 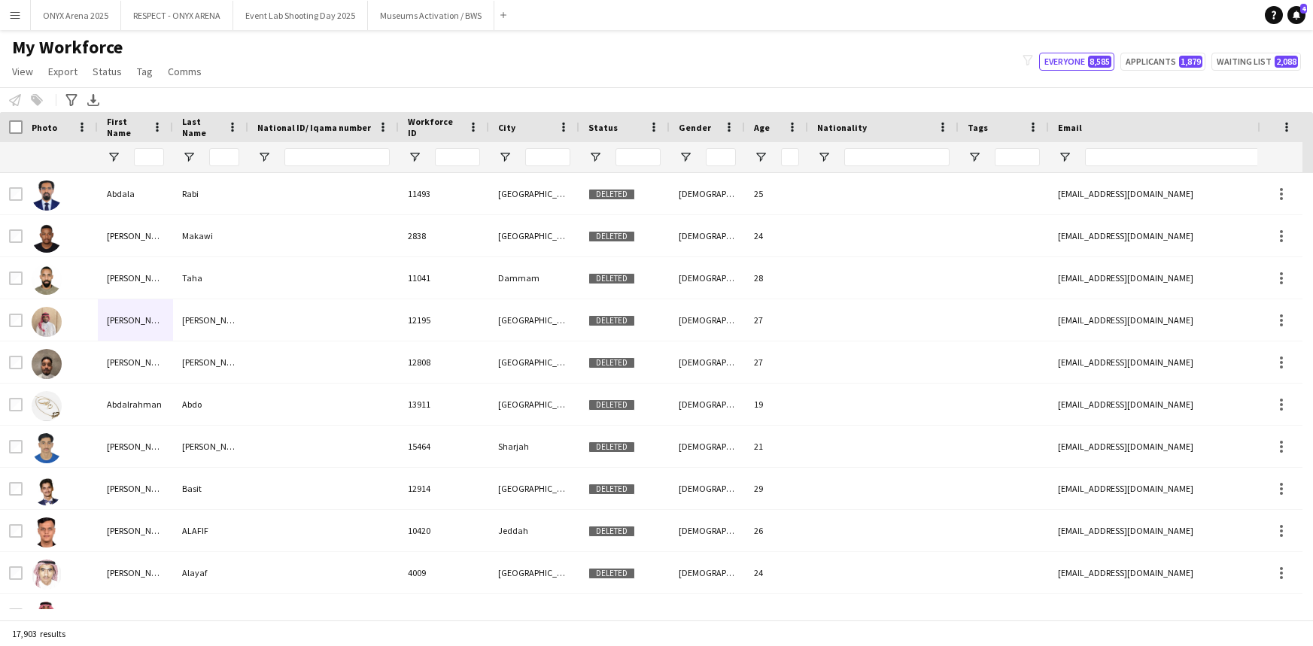 What do you see at coordinates (149, 157) in the screenshot?
I see `input: First Name Filter Input` at bounding box center [149, 157].